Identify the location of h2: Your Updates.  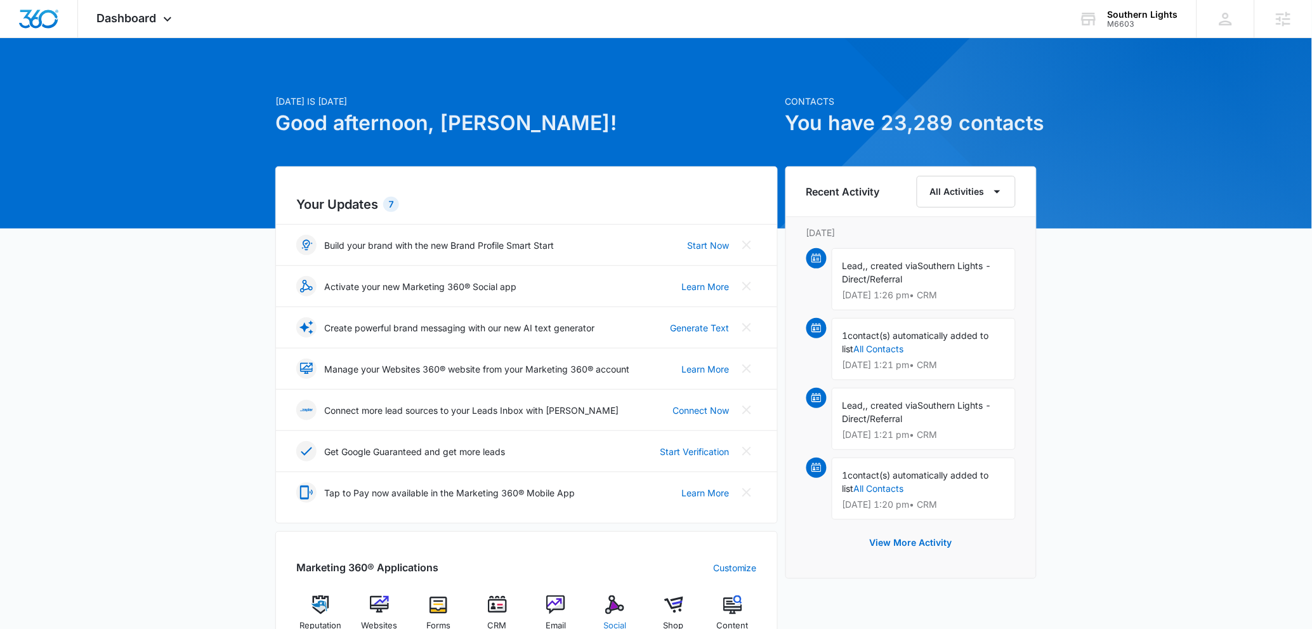
(527, 204).